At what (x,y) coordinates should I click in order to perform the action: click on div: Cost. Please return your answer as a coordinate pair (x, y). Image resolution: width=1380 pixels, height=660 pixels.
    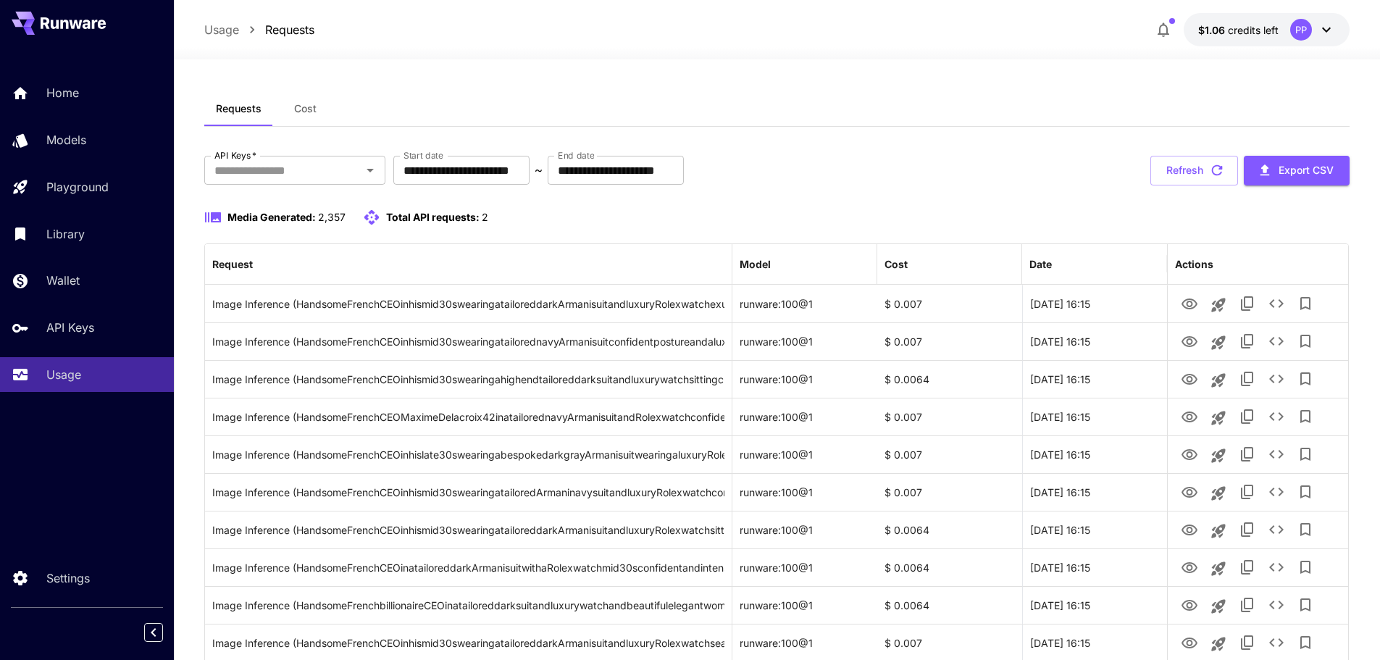
    Looking at the image, I should click on (896, 264).